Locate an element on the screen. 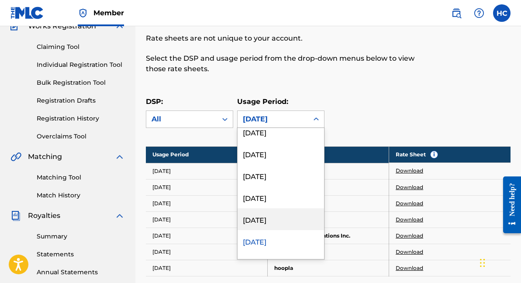 This screenshot has height=283, width=521. span: i is located at coordinates (434, 155).